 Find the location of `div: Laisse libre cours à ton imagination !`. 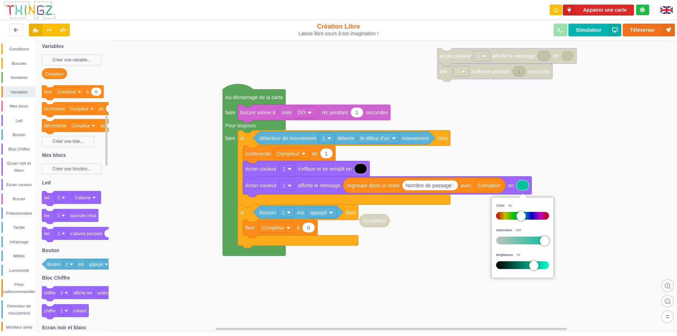

div: Laisse libre cours à ton imagination ! is located at coordinates (338, 33).